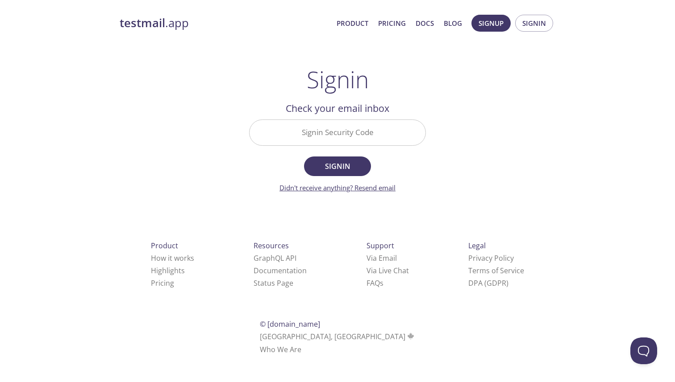  What do you see at coordinates (491, 23) in the screenshot?
I see `button: Signup` at bounding box center [491, 23].